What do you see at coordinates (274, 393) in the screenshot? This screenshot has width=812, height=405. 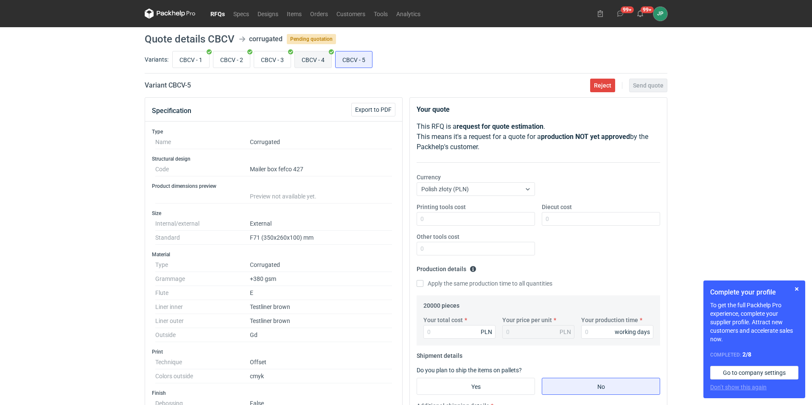 I see `h3: Finish` at bounding box center [274, 393].